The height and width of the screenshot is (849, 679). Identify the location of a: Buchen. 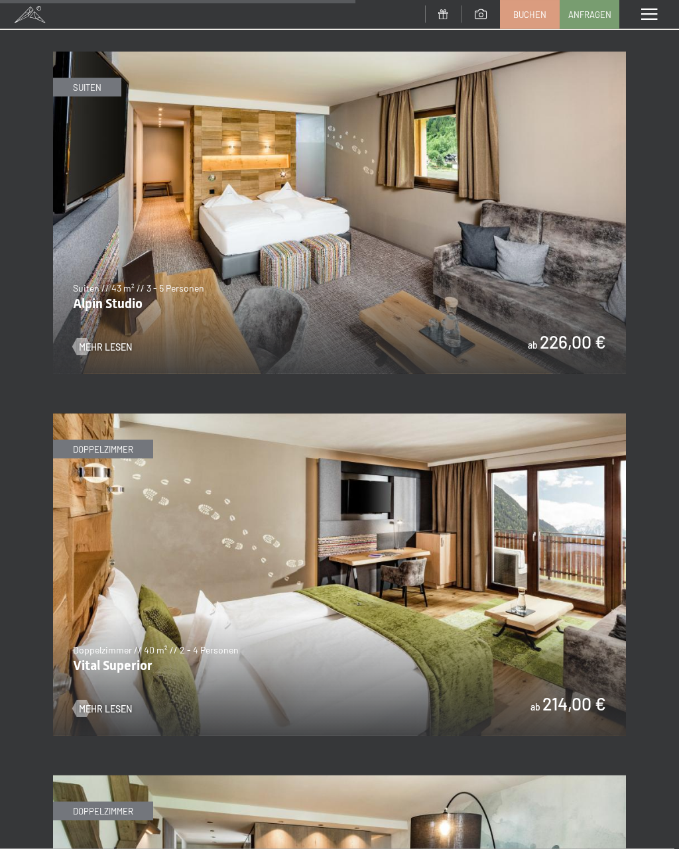
(530, 15).